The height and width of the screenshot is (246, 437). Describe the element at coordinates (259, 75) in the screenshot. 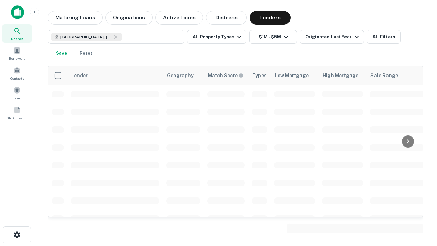

I see `div: Types` at that location.